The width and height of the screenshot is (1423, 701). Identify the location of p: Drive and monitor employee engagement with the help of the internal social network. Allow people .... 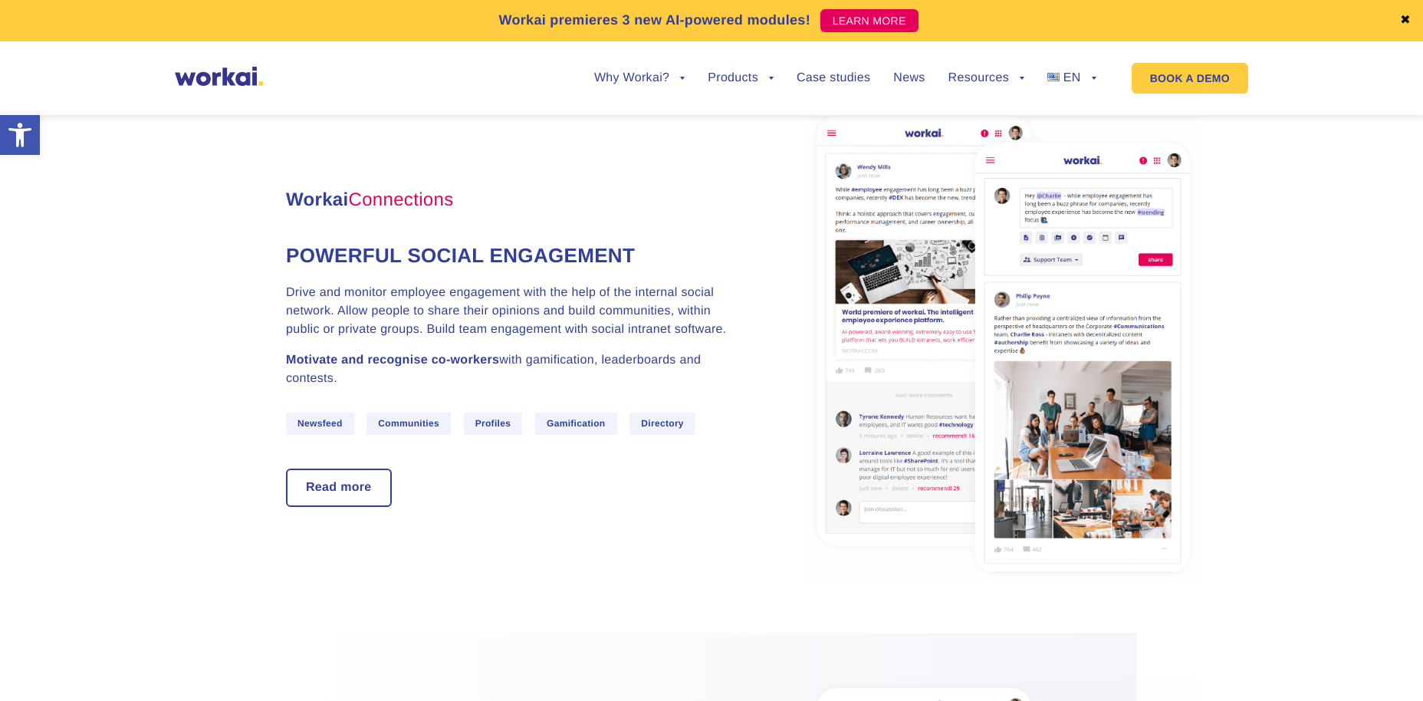
(516, 311).